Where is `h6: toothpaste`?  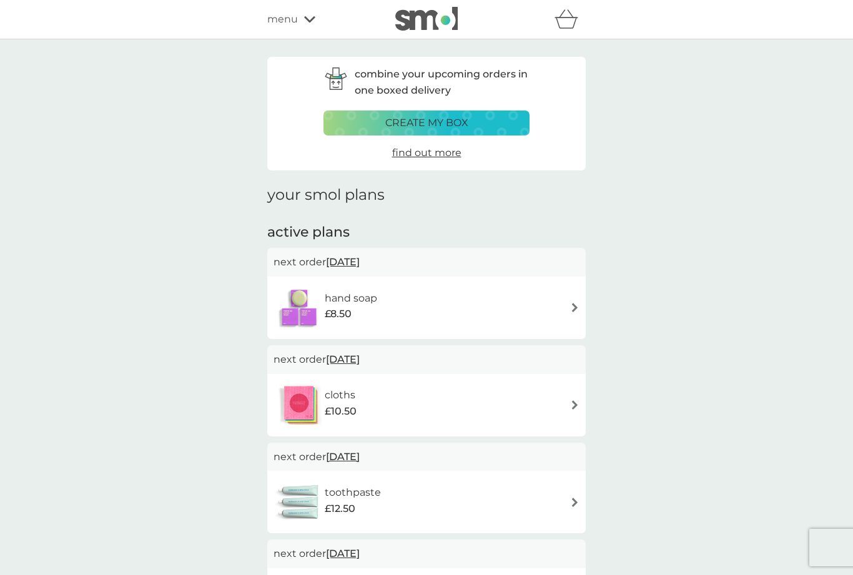 h6: toothpaste is located at coordinates (353, 493).